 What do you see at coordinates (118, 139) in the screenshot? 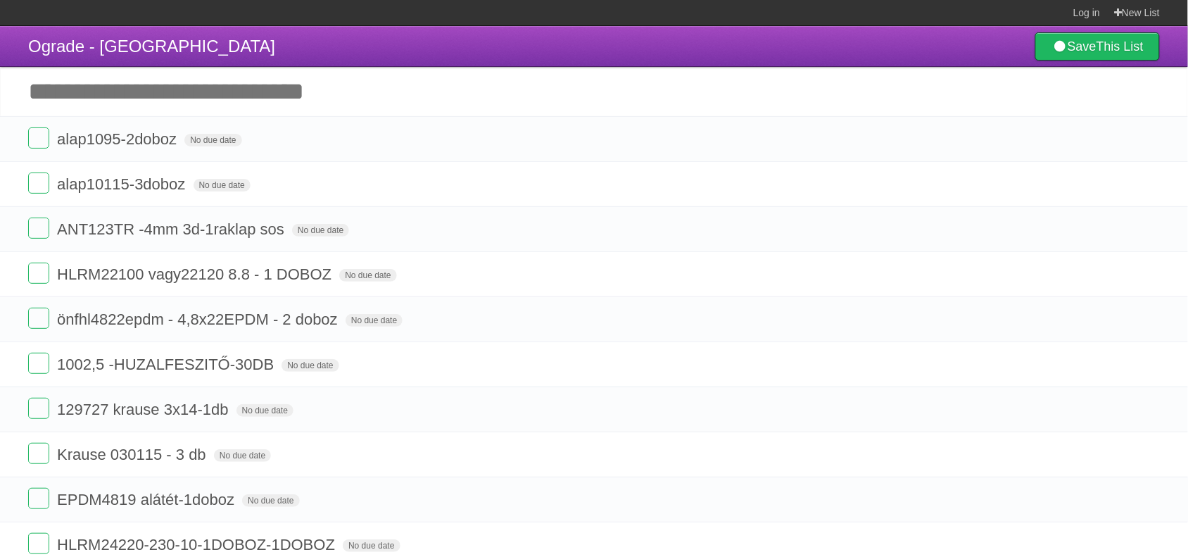
I see `span: alap1095-2doboz` at bounding box center [118, 139].